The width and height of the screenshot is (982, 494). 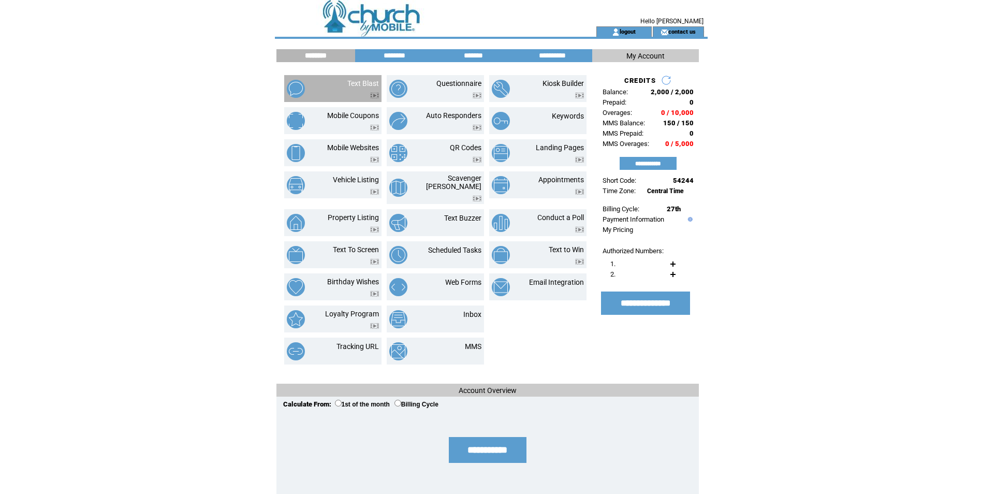 I want to click on img: text-buzzer.png, so click(x=398, y=223).